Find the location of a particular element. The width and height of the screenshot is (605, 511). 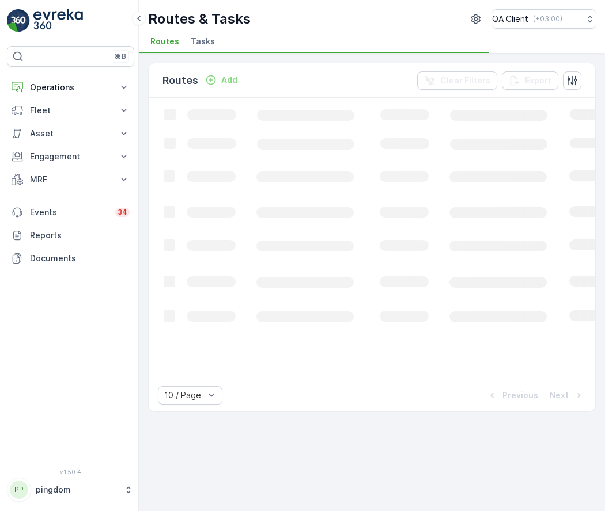

p: Operations is located at coordinates (70, 88).